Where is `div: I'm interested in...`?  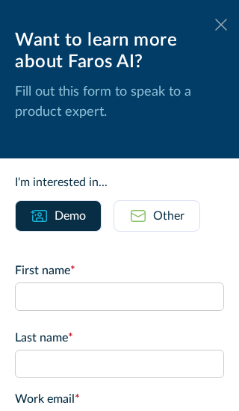 div: I'm interested in... is located at coordinates (120, 182).